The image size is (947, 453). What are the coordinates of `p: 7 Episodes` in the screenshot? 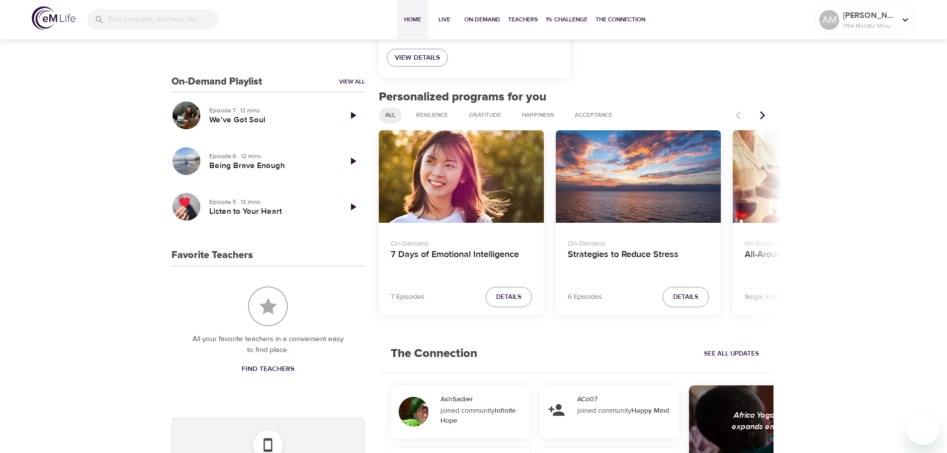 It's located at (408, 297).